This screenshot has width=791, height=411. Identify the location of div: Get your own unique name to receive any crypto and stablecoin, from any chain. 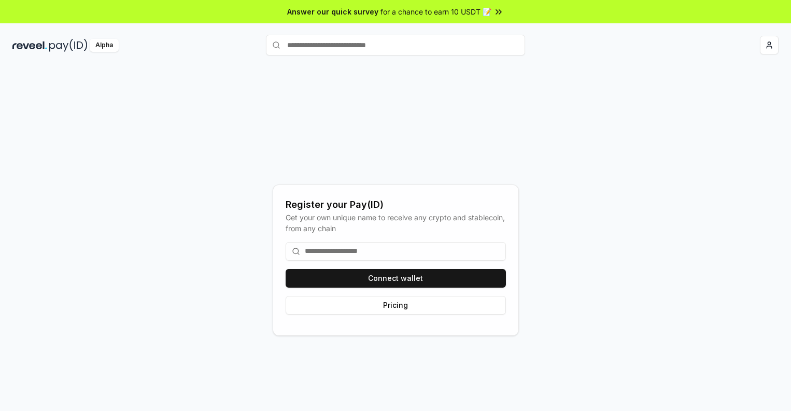
(395, 223).